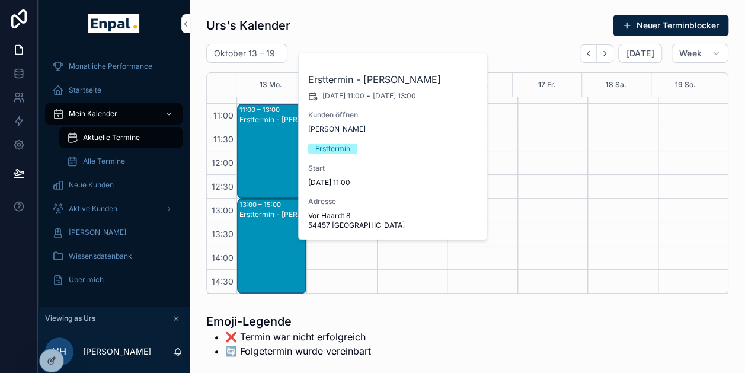 The height and width of the screenshot is (373, 745). What do you see at coordinates (104, 161) in the screenshot?
I see `span: Alle Termine` at bounding box center [104, 161].